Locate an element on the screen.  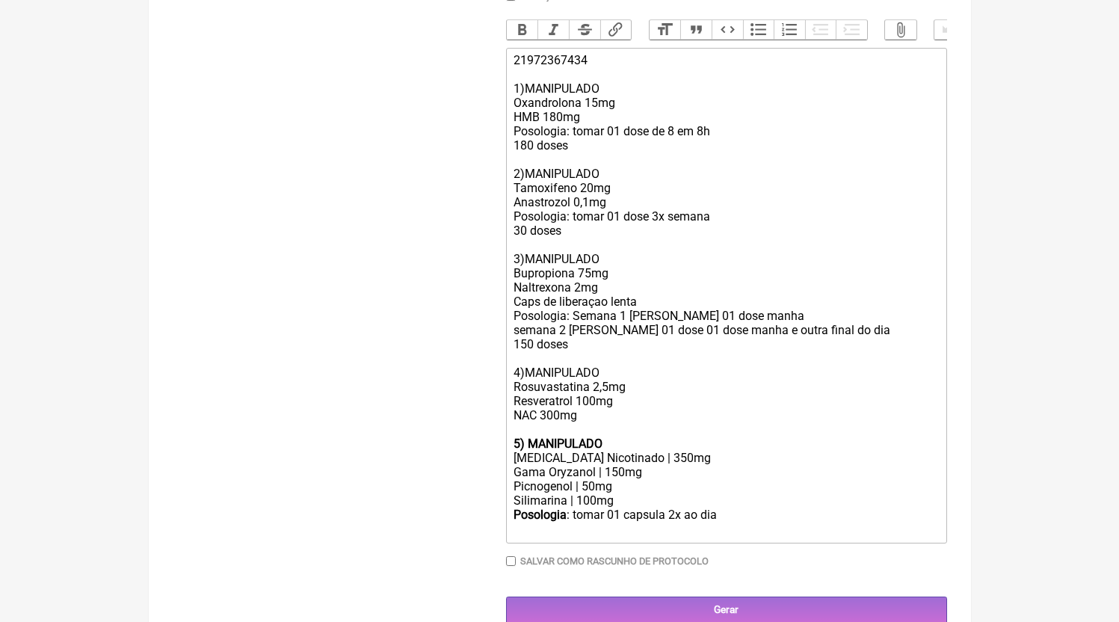
button: Increase Level is located at coordinates (851, 30).